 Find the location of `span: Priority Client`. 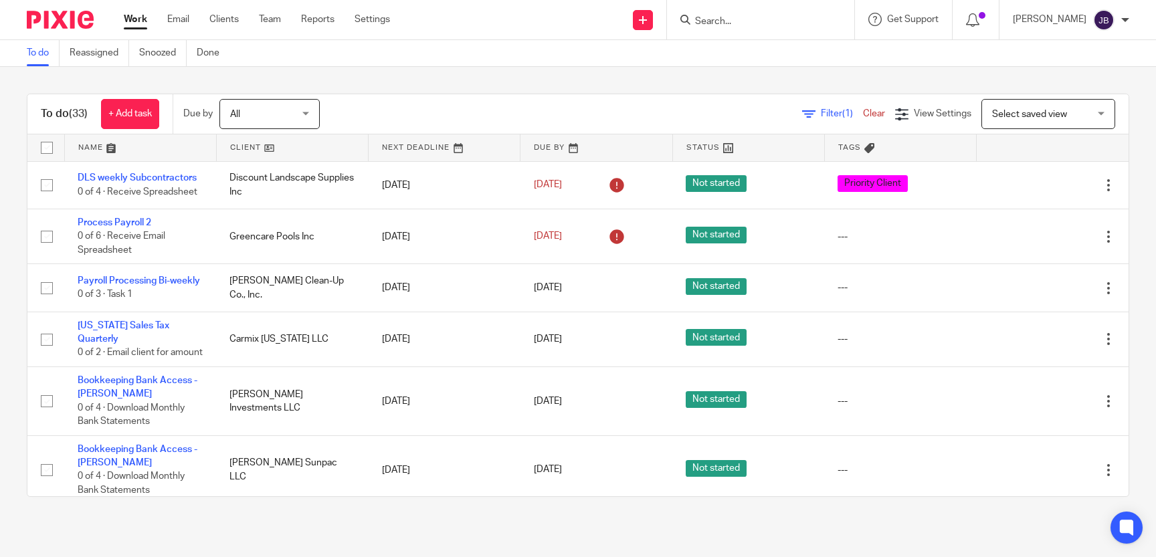

span: Priority Client is located at coordinates (872, 183).